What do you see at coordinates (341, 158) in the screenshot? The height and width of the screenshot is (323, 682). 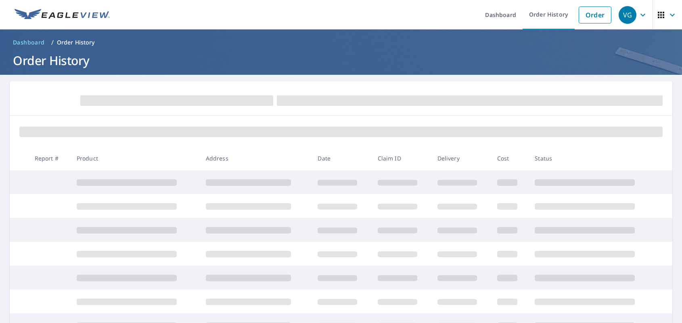 I see `th: Date` at bounding box center [341, 158].